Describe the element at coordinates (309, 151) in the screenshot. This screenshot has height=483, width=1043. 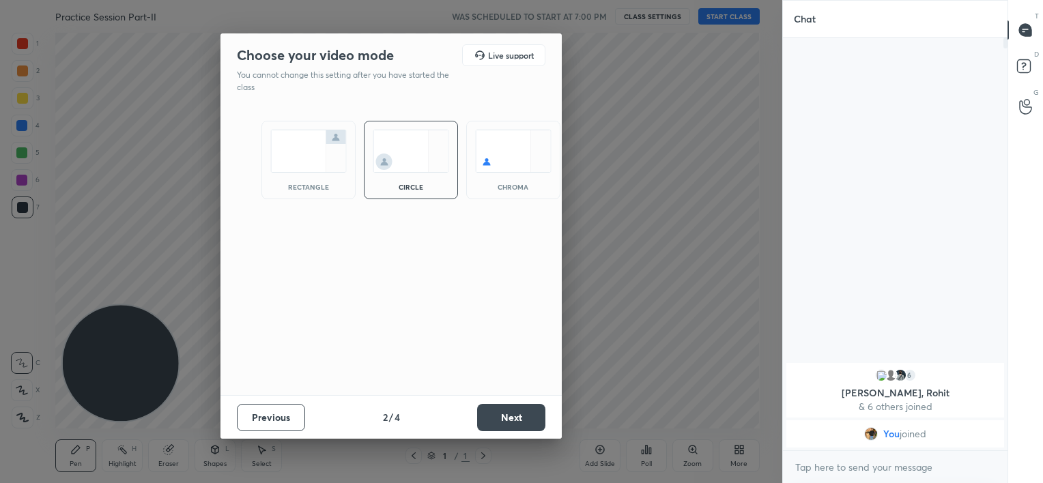
I see `img: normalScreenIcon.ae25ed63.svg` at that location.